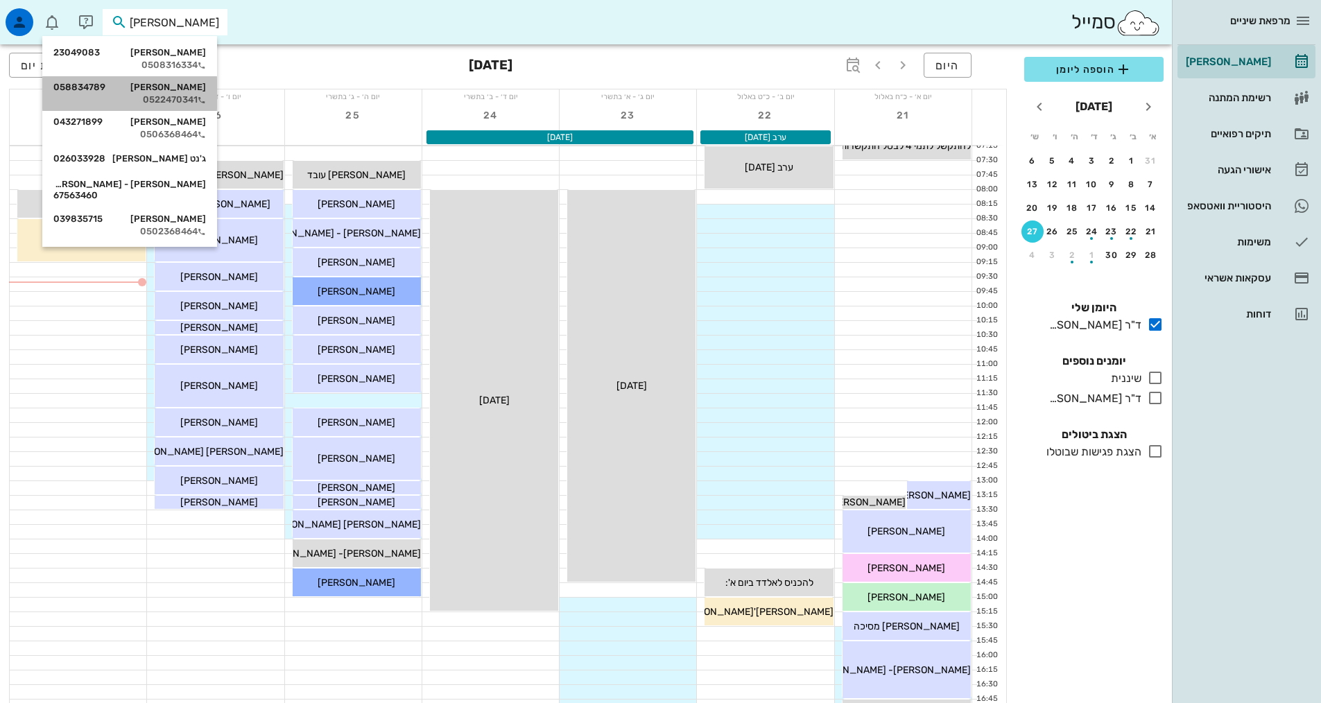 The height and width of the screenshot is (703, 1321). Describe the element at coordinates (130, 65) in the screenshot. I see `div: 0508316334` at that location.